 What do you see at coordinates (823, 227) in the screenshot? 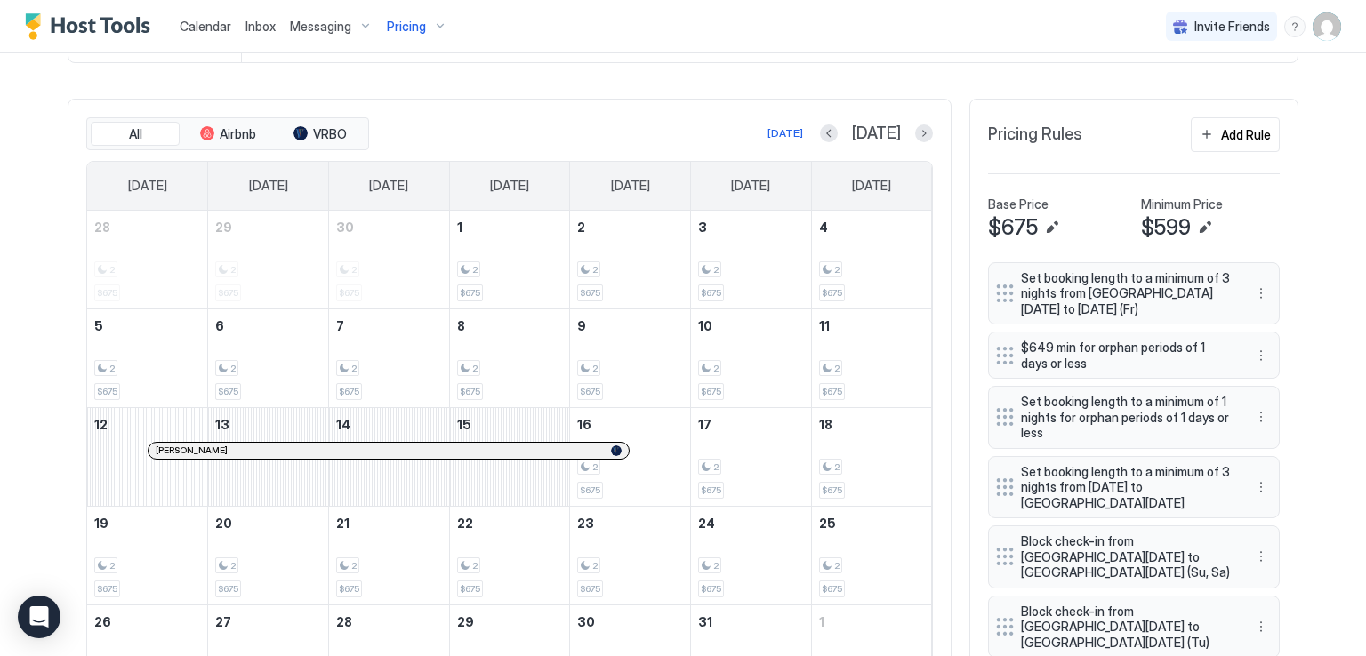
I see `span: 4` at bounding box center [823, 227].